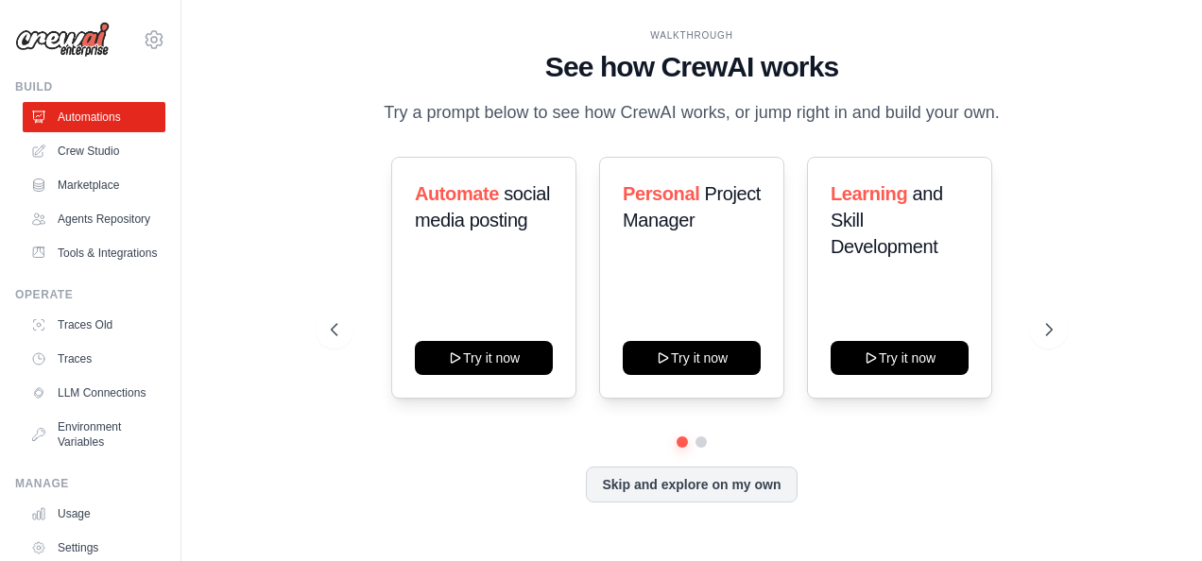 This screenshot has width=1202, height=561. What do you see at coordinates (691, 485) in the screenshot?
I see `button: Skip and explore on my own` at bounding box center [691, 485].